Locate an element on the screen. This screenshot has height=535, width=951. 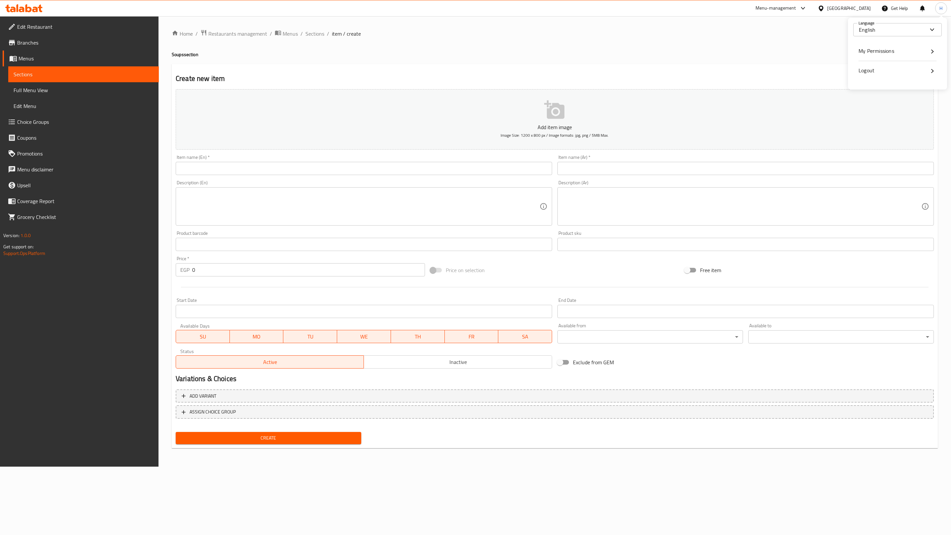
span: Coverage Report is located at coordinates (85, 201).